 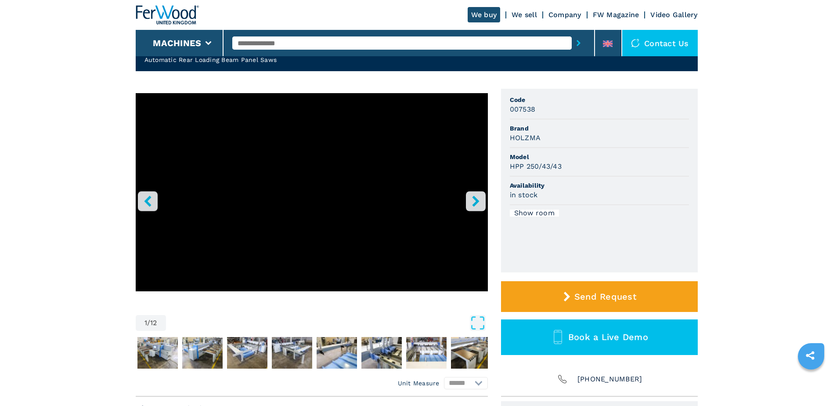 I want to click on h3: 007538, so click(x=523, y=109).